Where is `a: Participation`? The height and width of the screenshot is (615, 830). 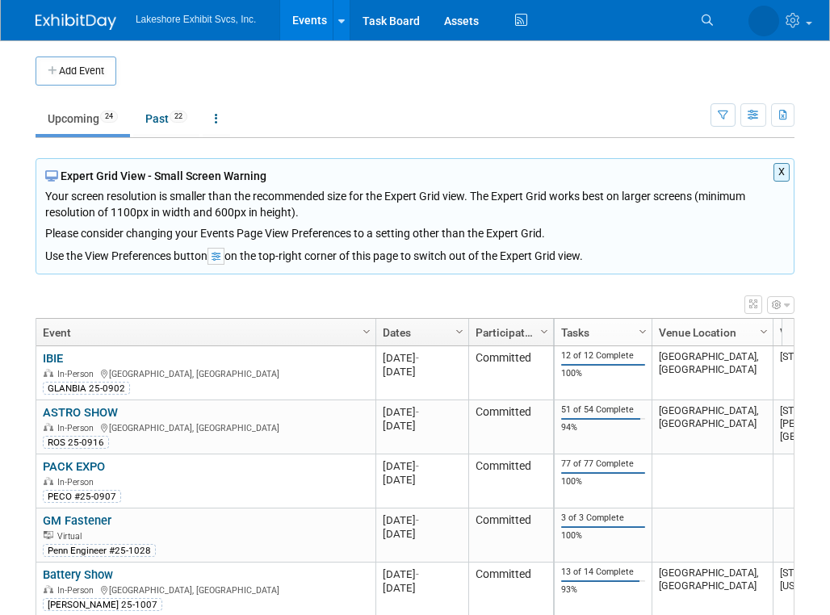 a: Participation is located at coordinates (508, 332).